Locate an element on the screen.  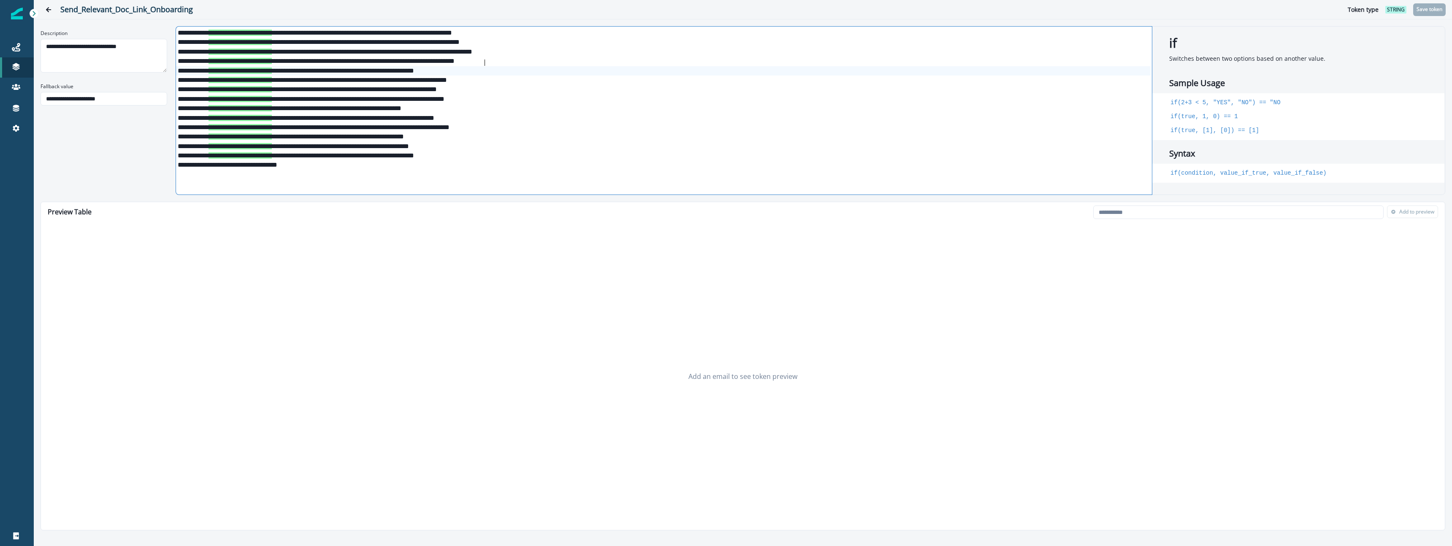
h2: Send_Relevant_Doc_Link_Onboarding is located at coordinates (696, 10).